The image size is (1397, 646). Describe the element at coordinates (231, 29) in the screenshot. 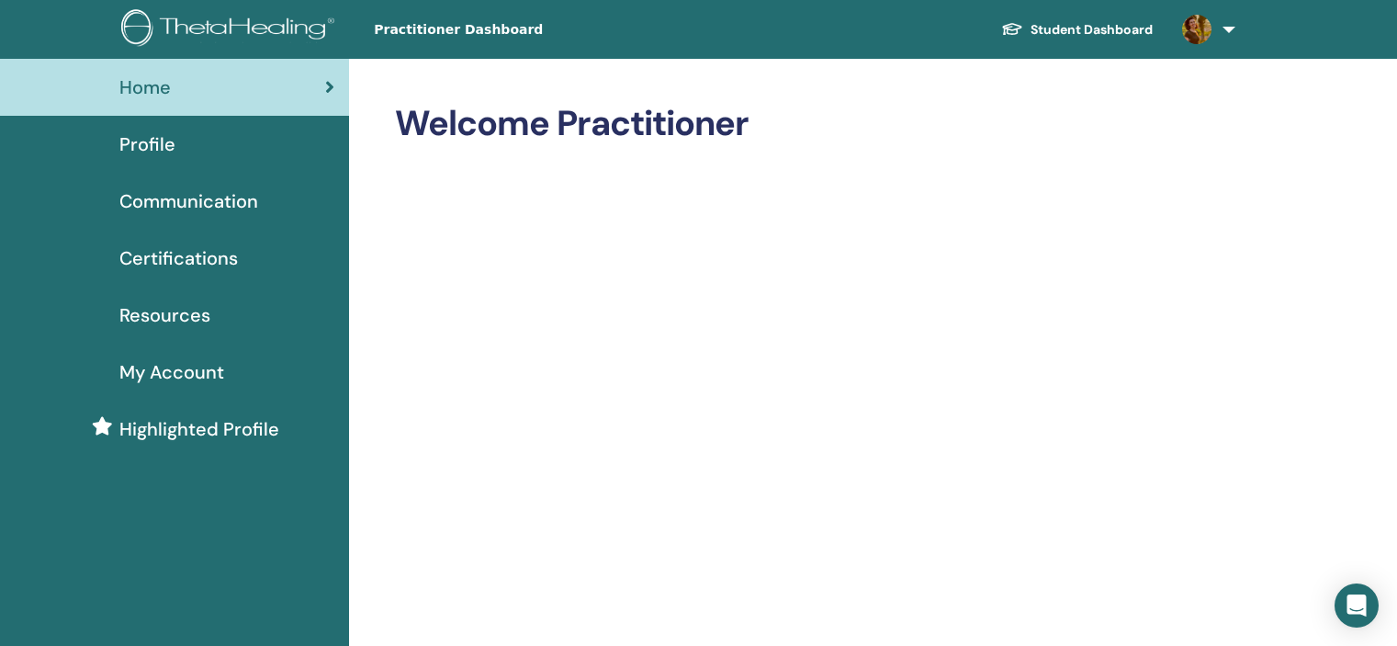

I see `img: logo.png` at that location.